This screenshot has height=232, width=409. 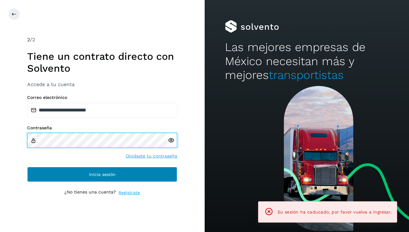 What do you see at coordinates (102, 84) in the screenshot?
I see `h3: Accede a tu cuenta` at bounding box center [102, 84].